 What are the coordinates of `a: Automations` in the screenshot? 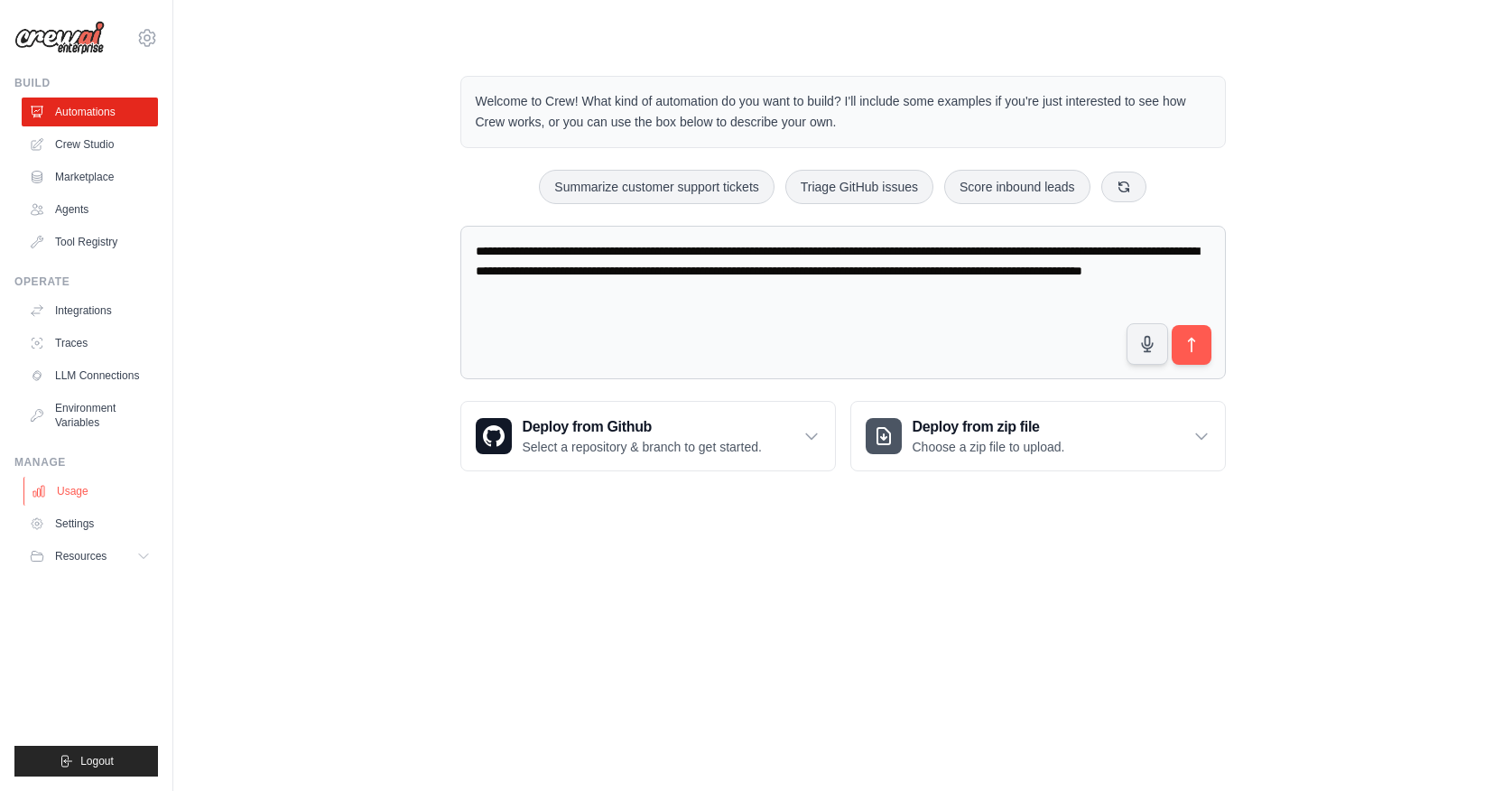 It's located at (89, 111).